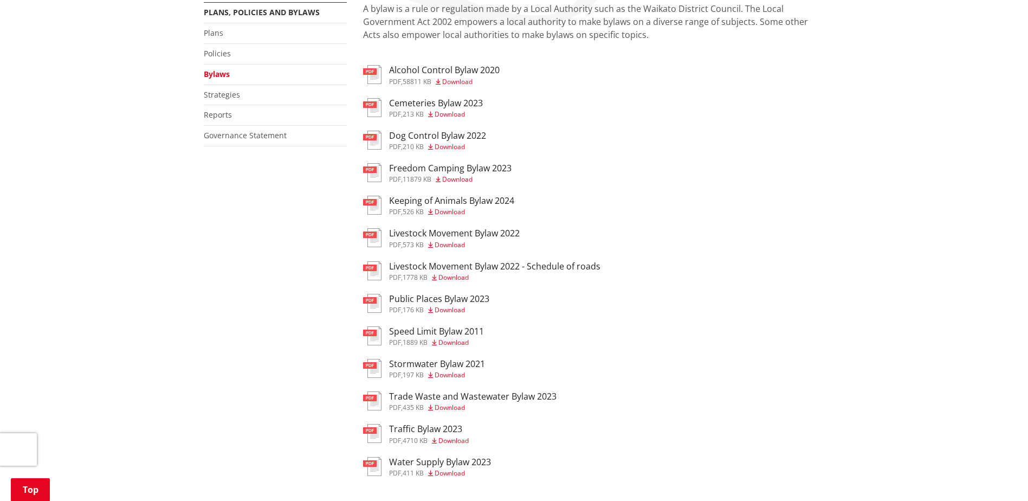 This screenshot has height=501, width=1028. Describe the element at coordinates (437, 173) in the screenshot. I see `a: Freedom Camping Bylaw 2023 pdf,11879 KB Download` at that location.